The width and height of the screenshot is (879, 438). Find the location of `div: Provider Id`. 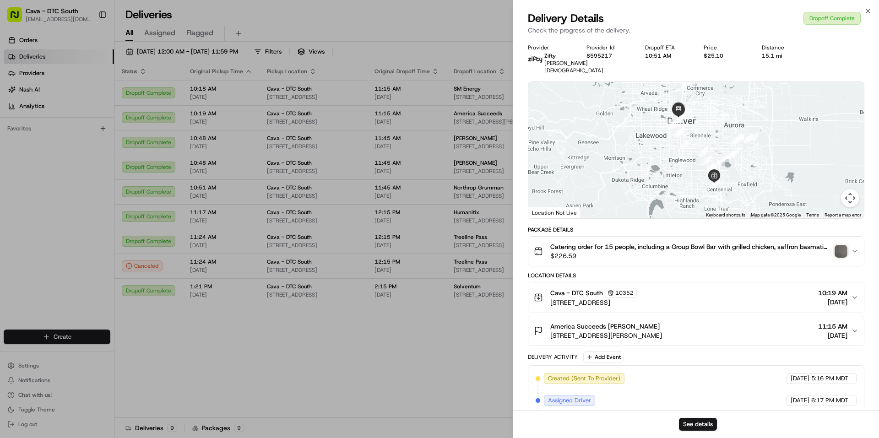

div: Provider Id is located at coordinates (608, 48).